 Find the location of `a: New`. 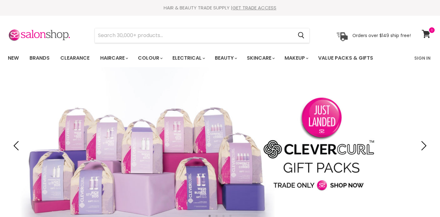

a: New is located at coordinates (13, 58).